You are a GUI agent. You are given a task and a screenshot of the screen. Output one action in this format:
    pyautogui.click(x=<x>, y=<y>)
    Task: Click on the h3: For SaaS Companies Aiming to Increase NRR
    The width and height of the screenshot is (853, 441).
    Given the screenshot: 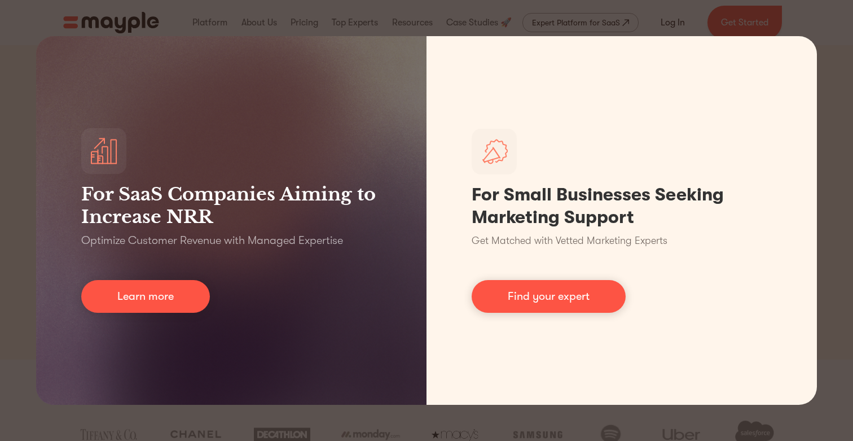 What is the action you would take?
    pyautogui.click(x=231, y=205)
    